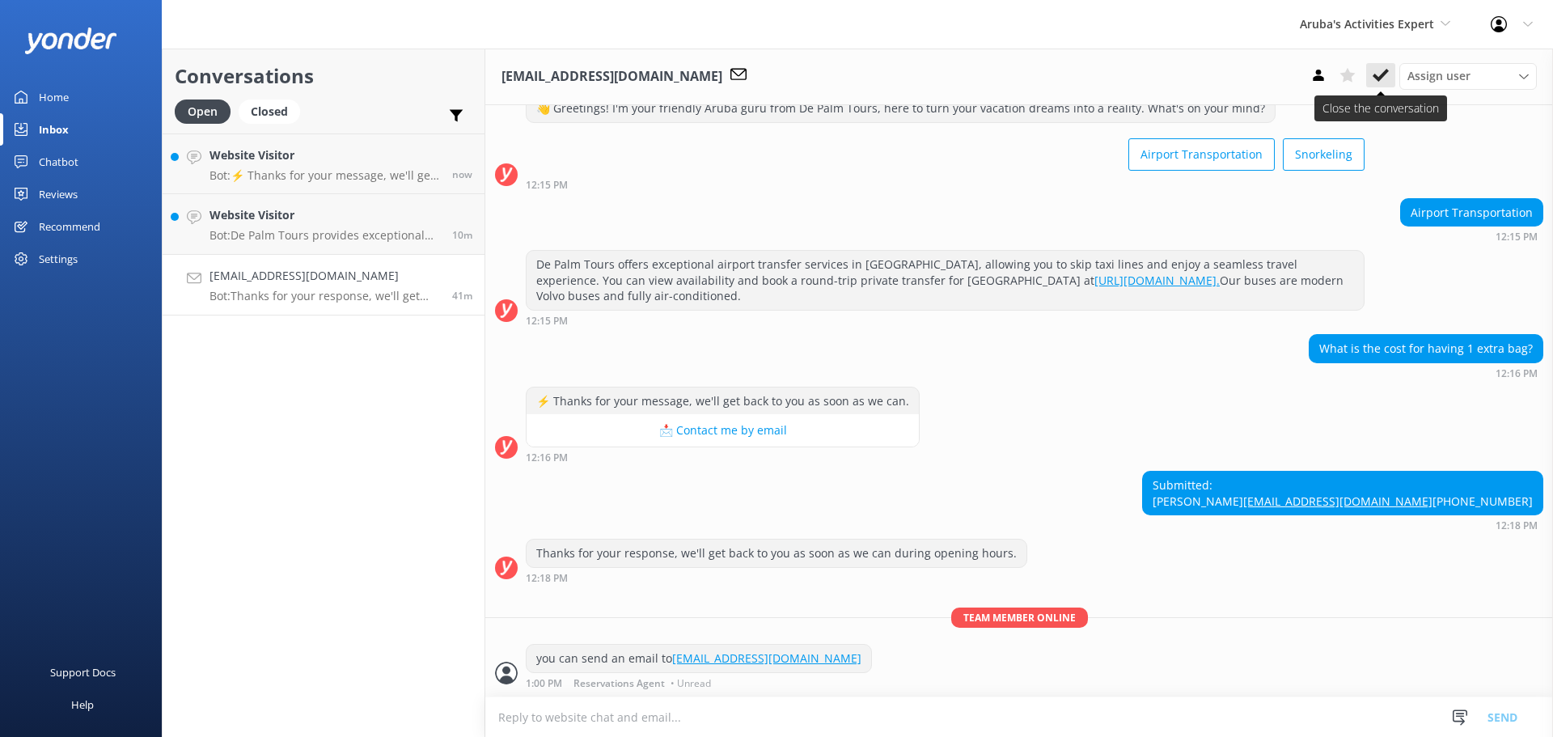 The height and width of the screenshot is (737, 1553). Describe the element at coordinates (1468, 76) in the screenshot. I see `div: Assign User` at that location.